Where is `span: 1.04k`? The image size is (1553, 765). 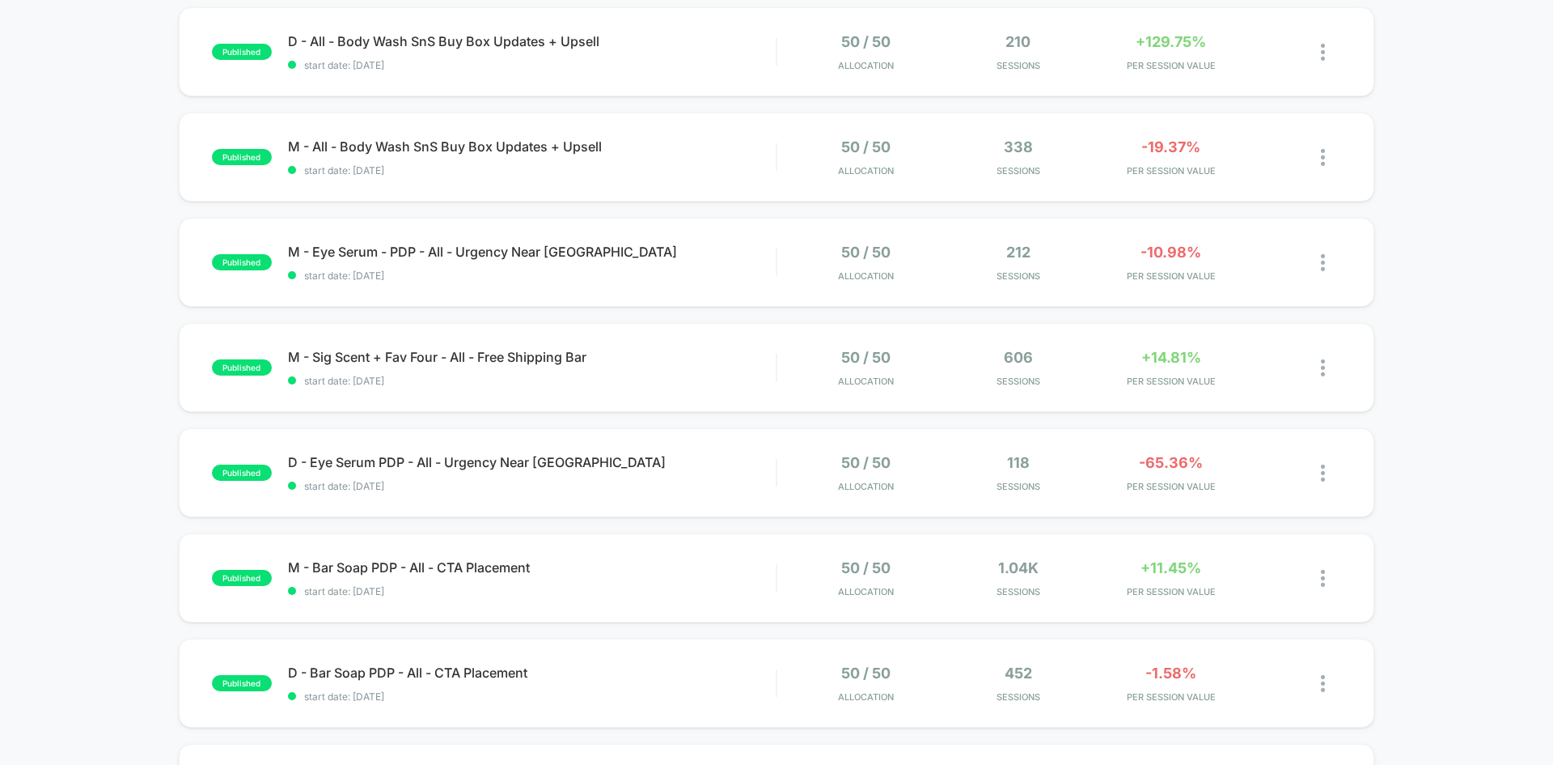
span: 1.04k is located at coordinates (1019, 567).